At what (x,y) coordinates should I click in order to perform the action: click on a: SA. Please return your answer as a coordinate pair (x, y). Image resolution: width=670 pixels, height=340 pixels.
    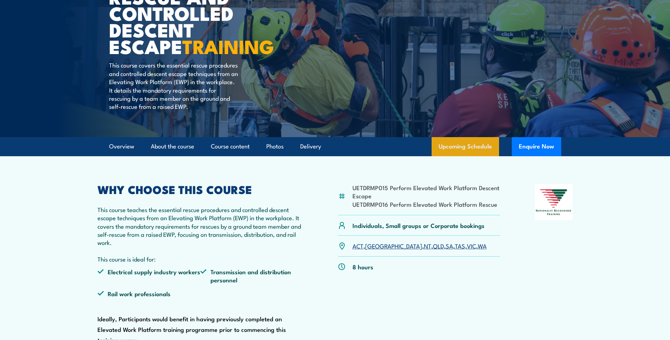
    Looking at the image, I should click on (449, 245).